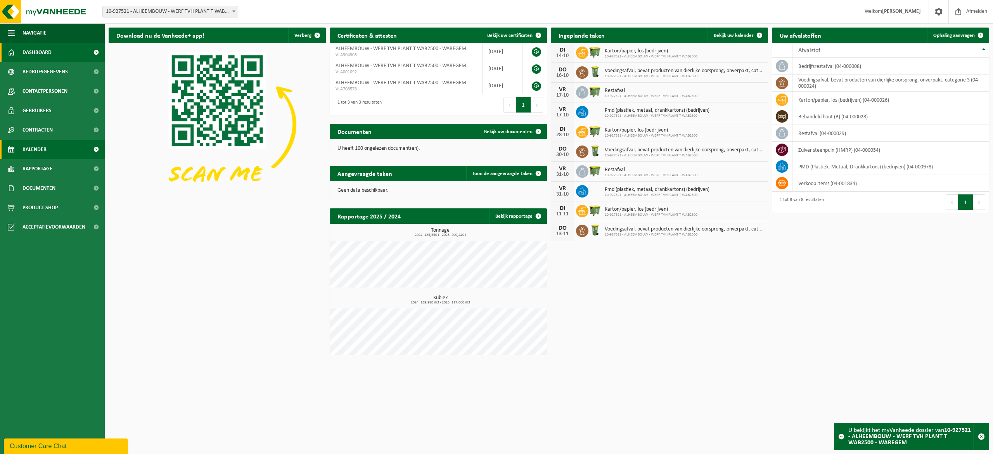 The image size is (993, 454). What do you see at coordinates (354, 131) in the screenshot?
I see `h2: Documenten` at bounding box center [354, 131].